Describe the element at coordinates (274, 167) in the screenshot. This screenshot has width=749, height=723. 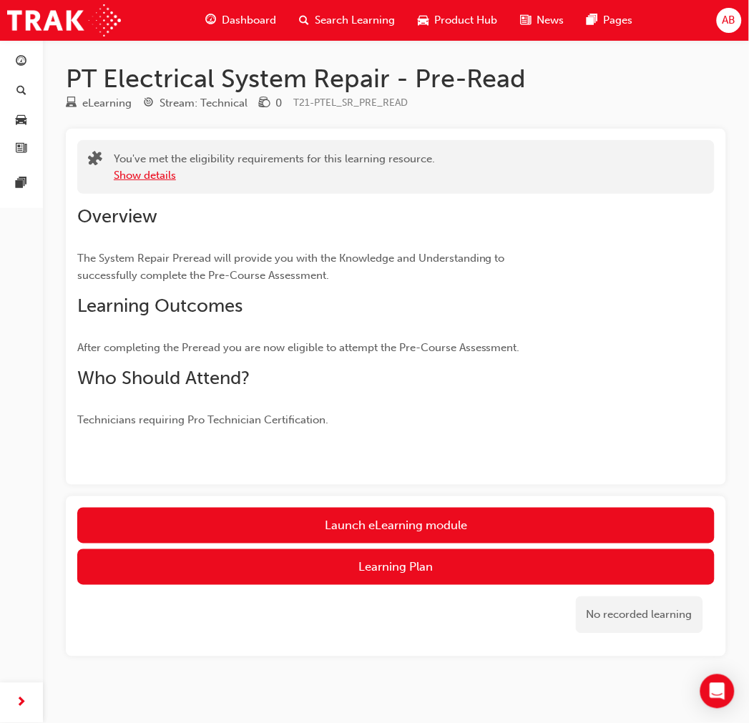
I see `div: You've met the eligibility requirements for this learning resource.` at that location.